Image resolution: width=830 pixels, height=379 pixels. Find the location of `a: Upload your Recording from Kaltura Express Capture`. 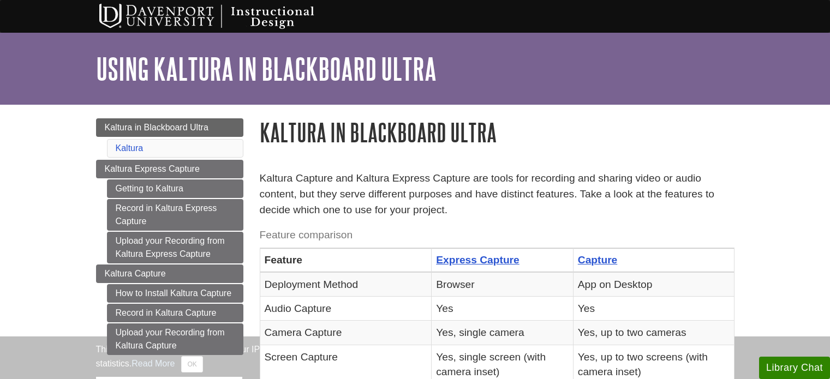

a: Upload your Recording from Kaltura Express Capture is located at coordinates (175, 248).